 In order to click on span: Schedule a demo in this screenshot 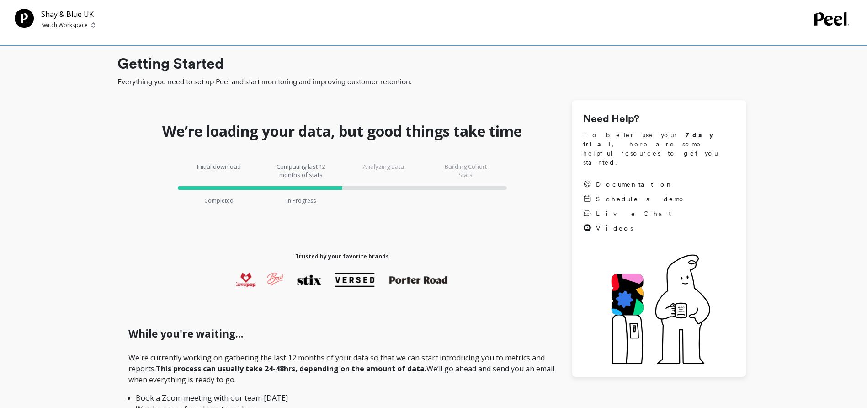, I will do `click(641, 199)`.